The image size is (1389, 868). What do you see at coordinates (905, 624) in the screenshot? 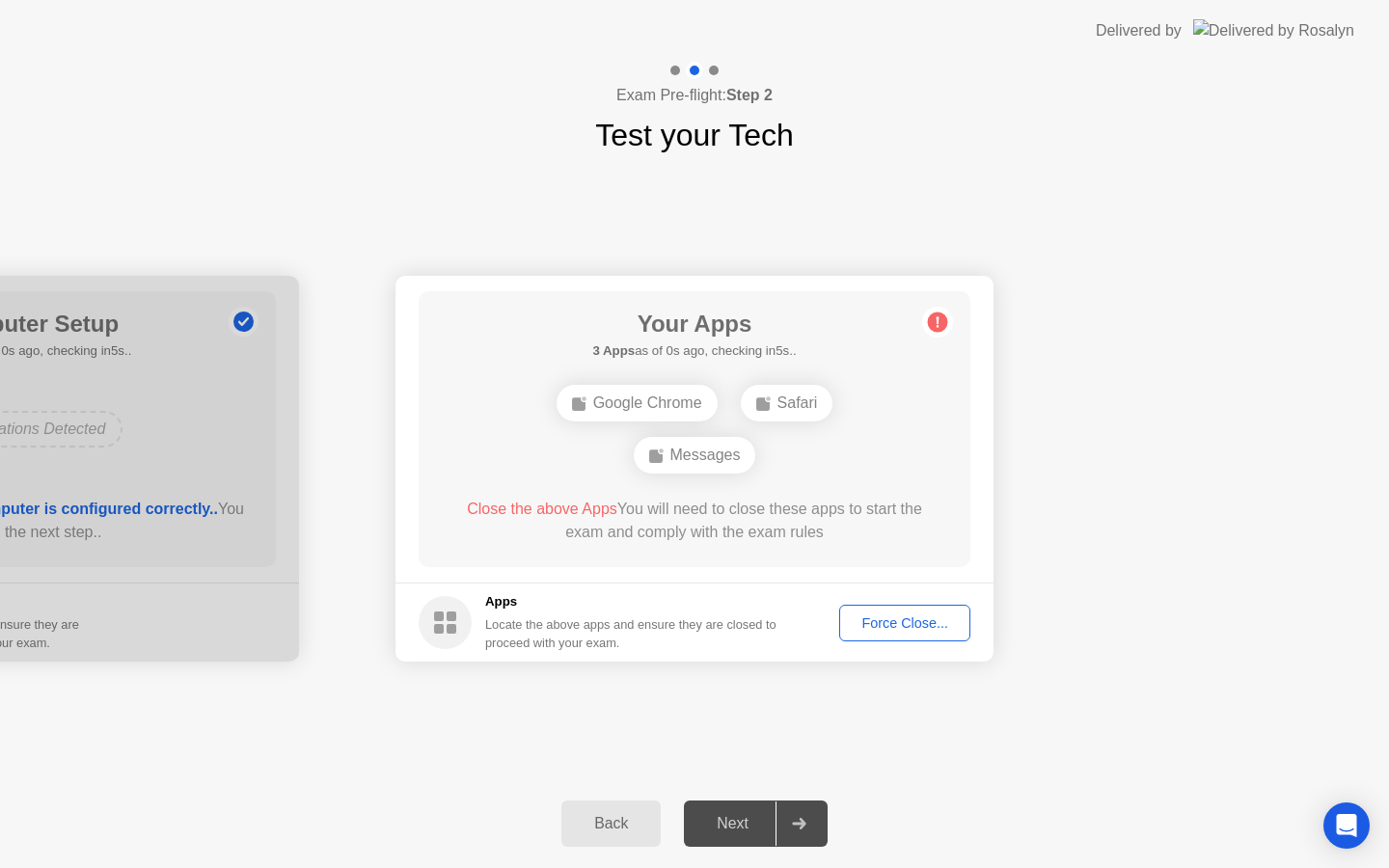
I see `button: Force Close...` at bounding box center [905, 624].